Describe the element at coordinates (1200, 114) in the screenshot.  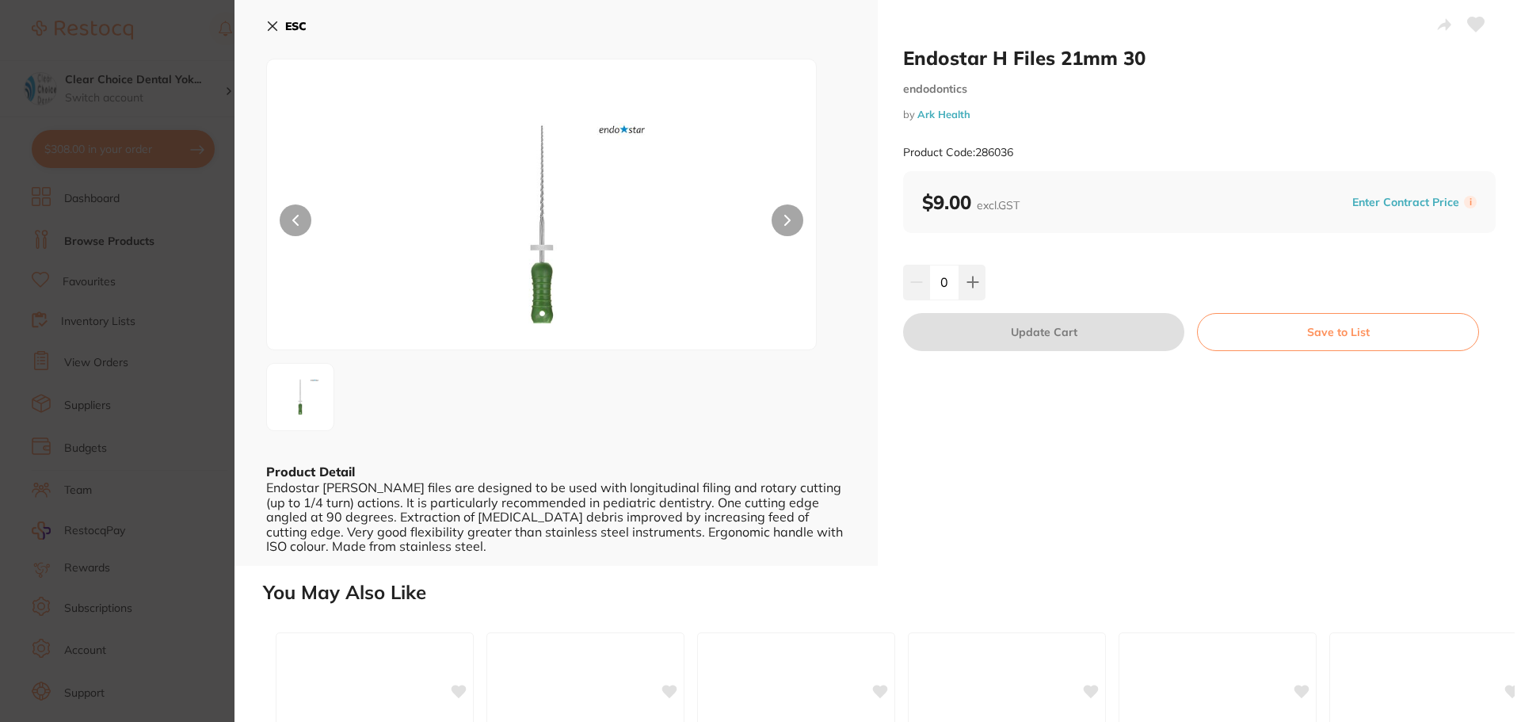
I see `small: by` at that location.